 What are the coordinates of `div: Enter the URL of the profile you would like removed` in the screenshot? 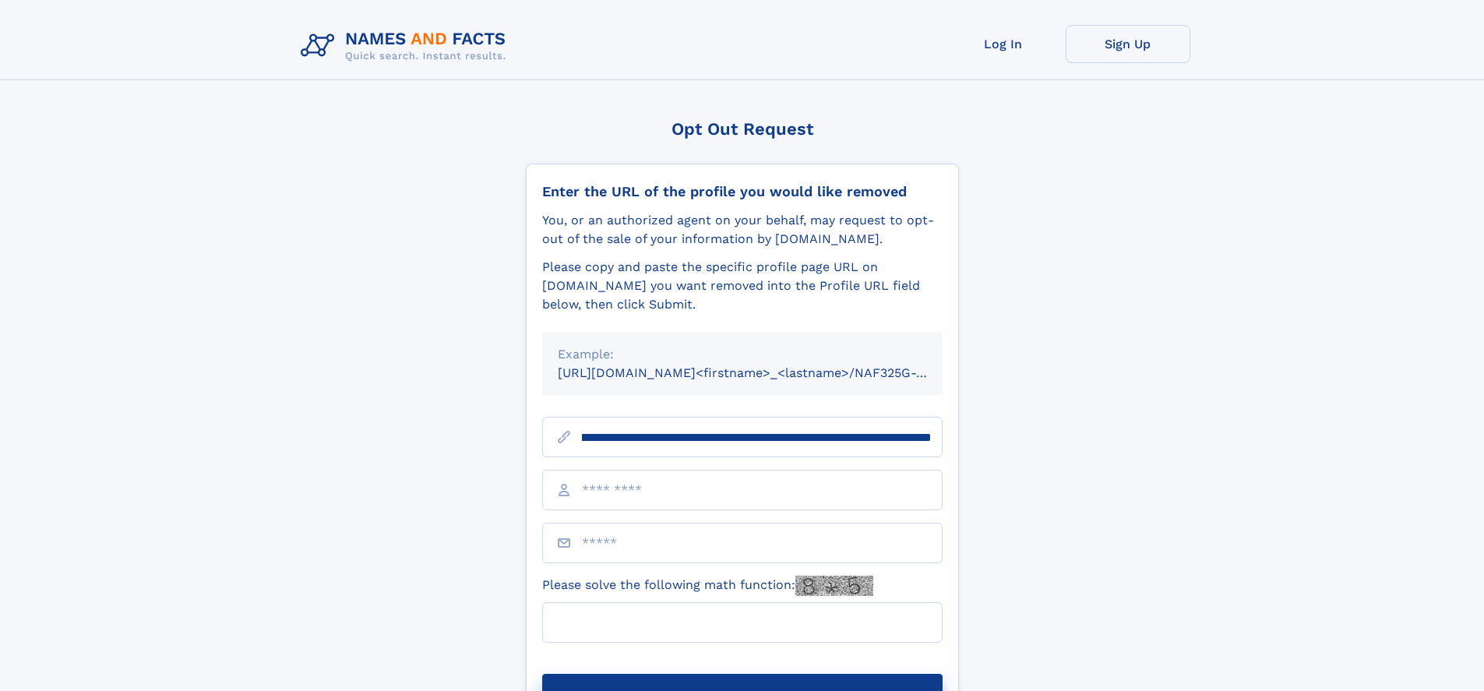 It's located at (742, 192).